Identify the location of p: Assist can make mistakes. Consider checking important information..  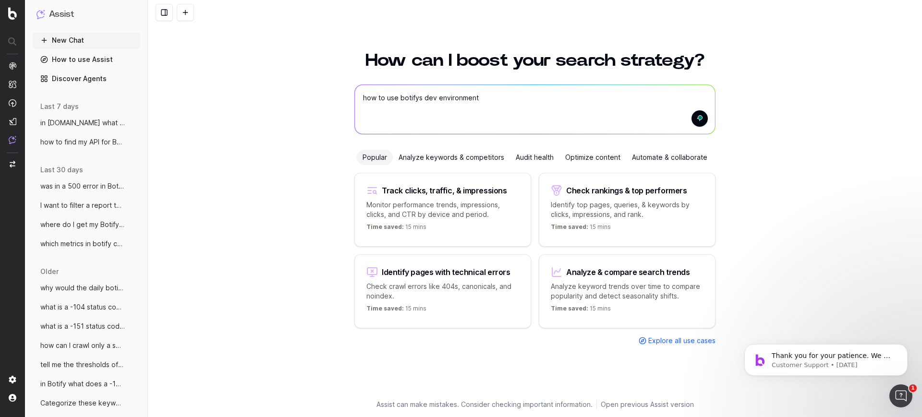
(485, 405).